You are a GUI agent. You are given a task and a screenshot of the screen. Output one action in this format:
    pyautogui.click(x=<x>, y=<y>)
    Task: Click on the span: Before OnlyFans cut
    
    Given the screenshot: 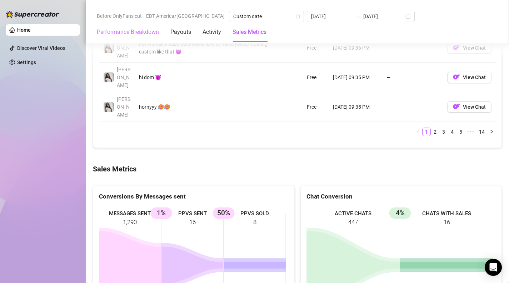 What is the action you would take?
    pyautogui.click(x=119, y=16)
    